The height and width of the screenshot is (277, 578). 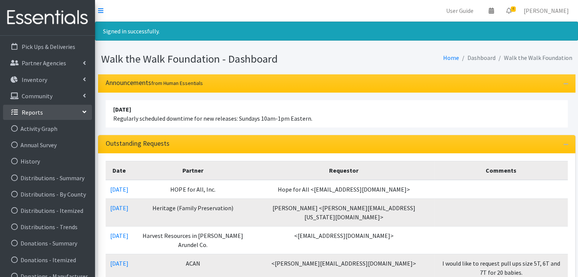 What do you see at coordinates (451, 58) in the screenshot?
I see `a: Home` at bounding box center [451, 58].